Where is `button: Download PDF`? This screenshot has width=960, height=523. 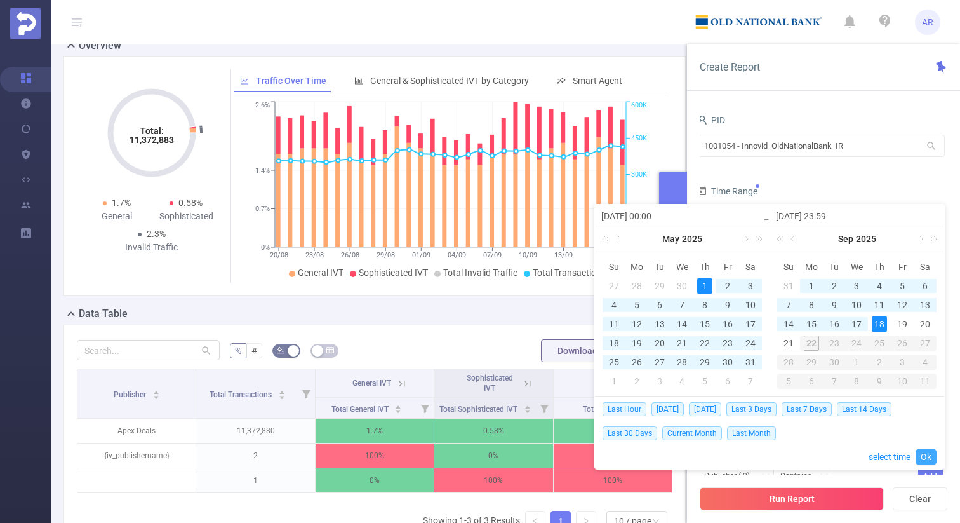 button: Download PDF is located at coordinates (587, 351).